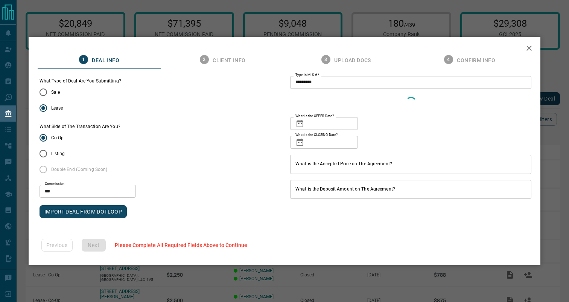 This screenshot has height=302, width=569. What do you see at coordinates (83, 212) in the screenshot?
I see `button: IMPORT DEAL FROM DOTLOOP` at bounding box center [83, 212].